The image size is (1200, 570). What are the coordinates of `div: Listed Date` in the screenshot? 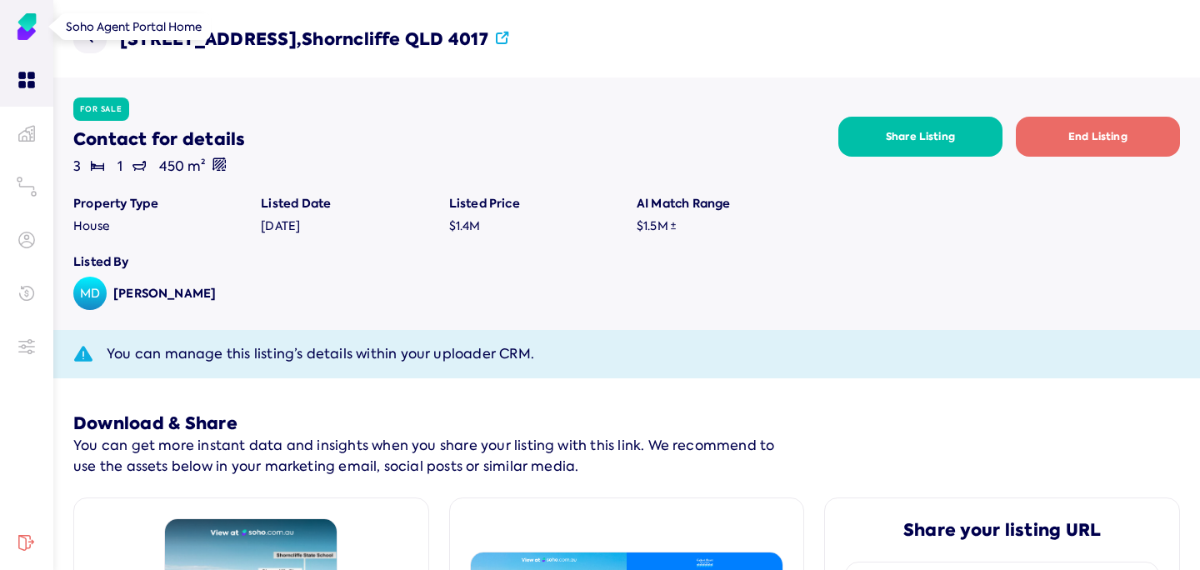 It's located at (344, 203).